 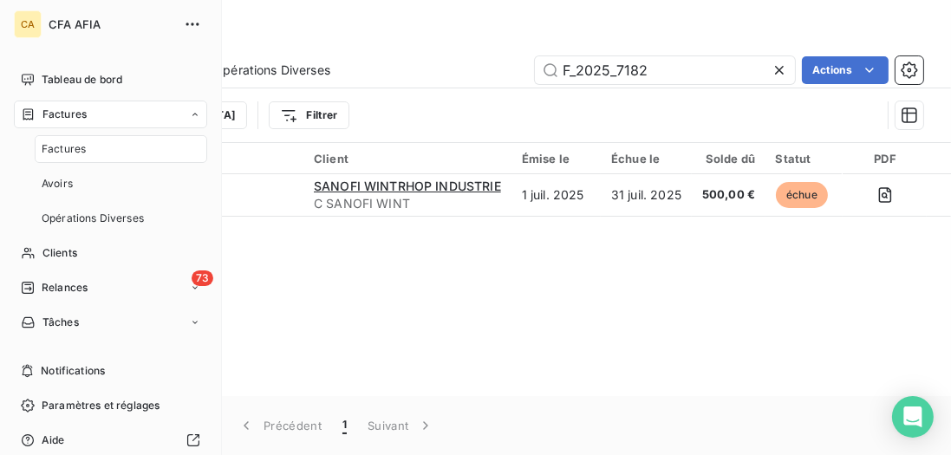 I want to click on div: Statut, so click(x=804, y=159).